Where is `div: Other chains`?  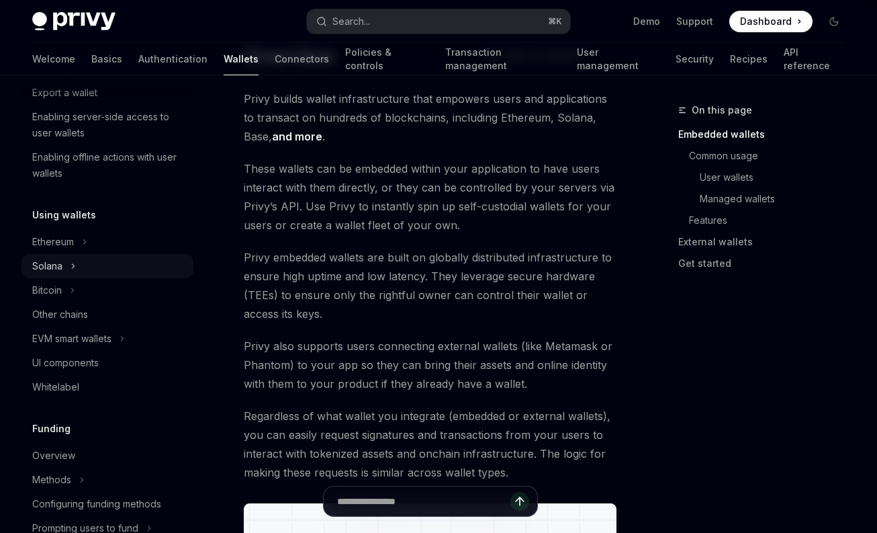
div: Other chains is located at coordinates (60, 314).